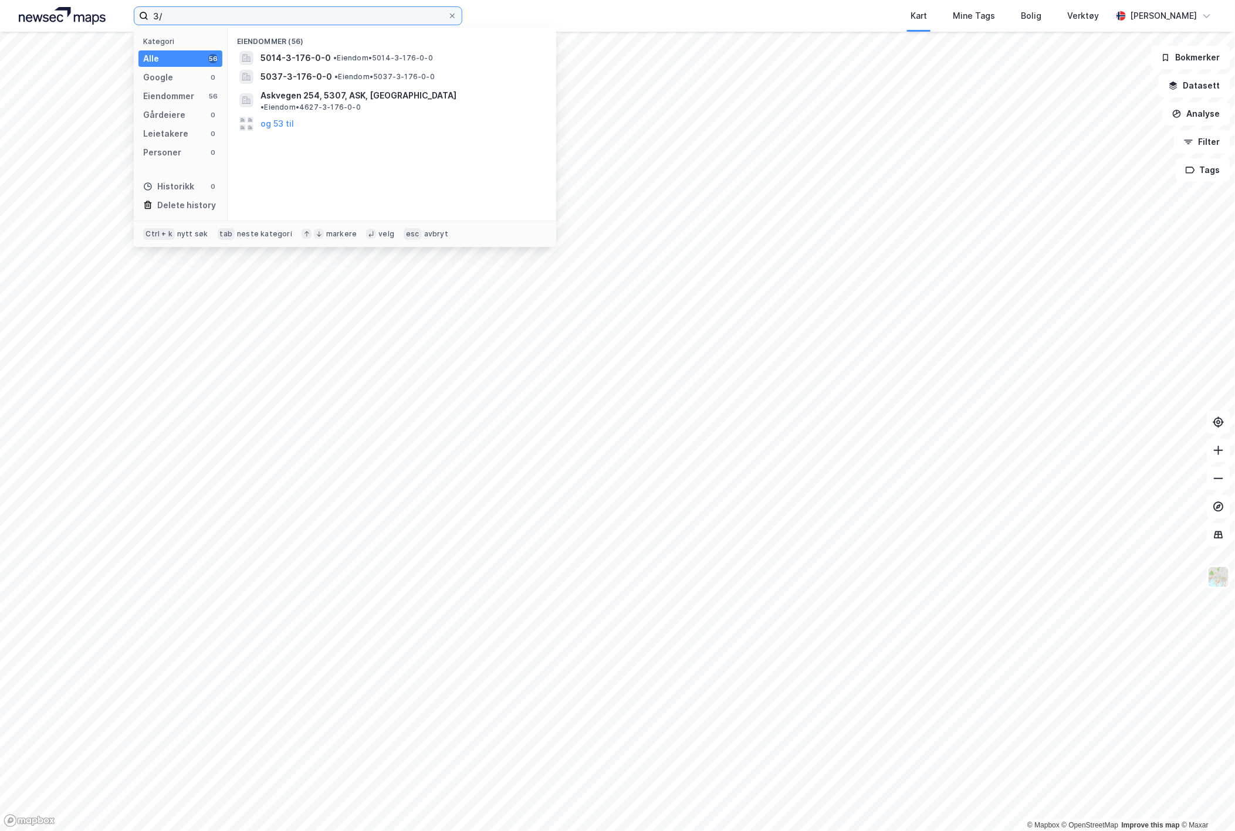  What do you see at coordinates (386, 234) in the screenshot?
I see `div: velg` at bounding box center [386, 234].